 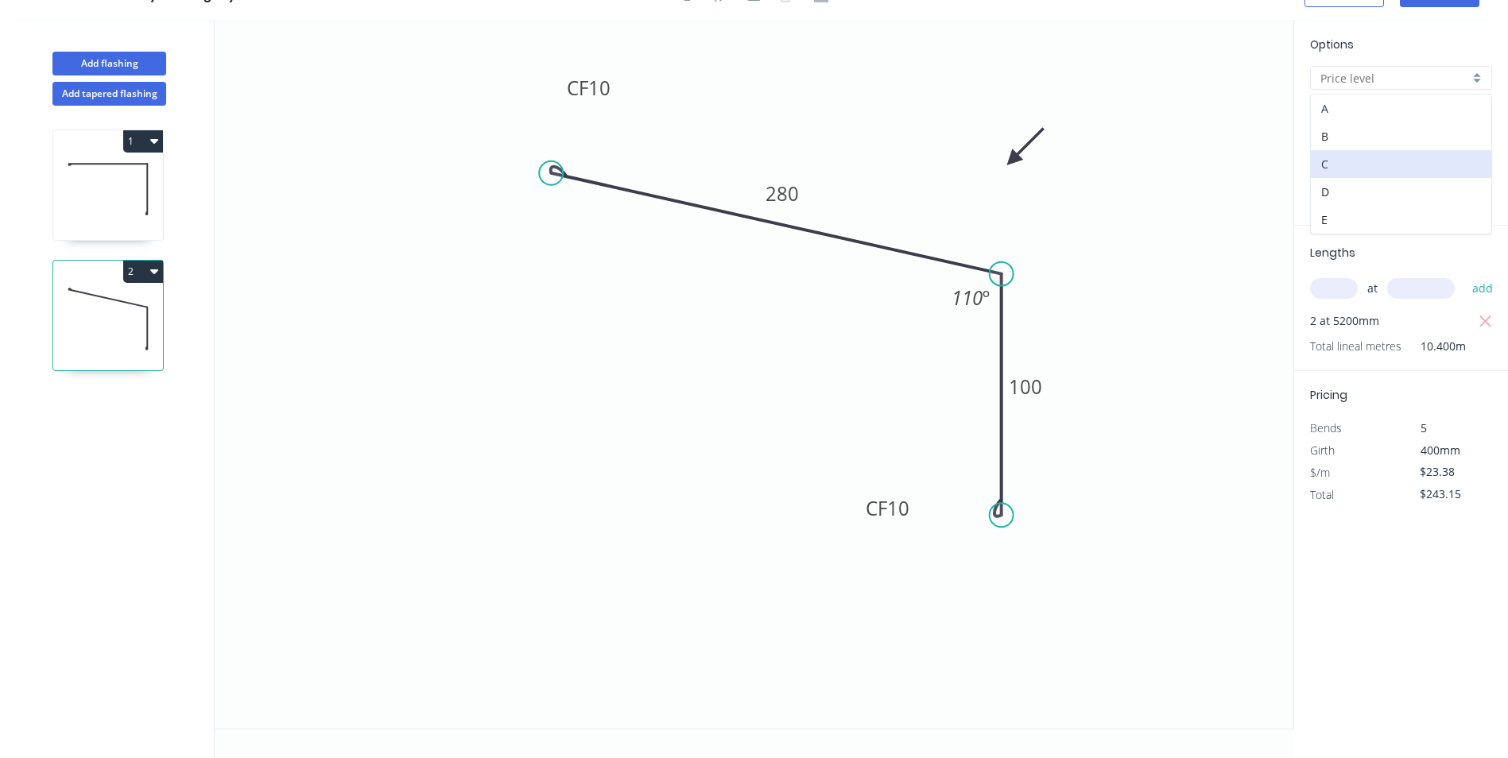 I want to click on svg: 0, so click(x=754, y=374).